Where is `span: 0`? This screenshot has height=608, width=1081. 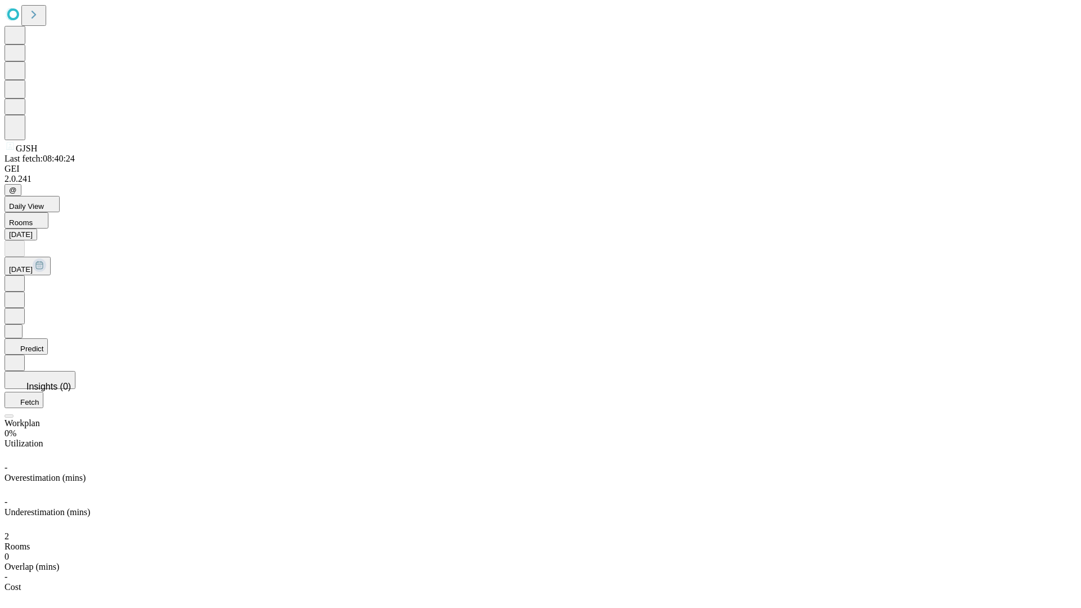 span: 0 is located at coordinates (7, 556).